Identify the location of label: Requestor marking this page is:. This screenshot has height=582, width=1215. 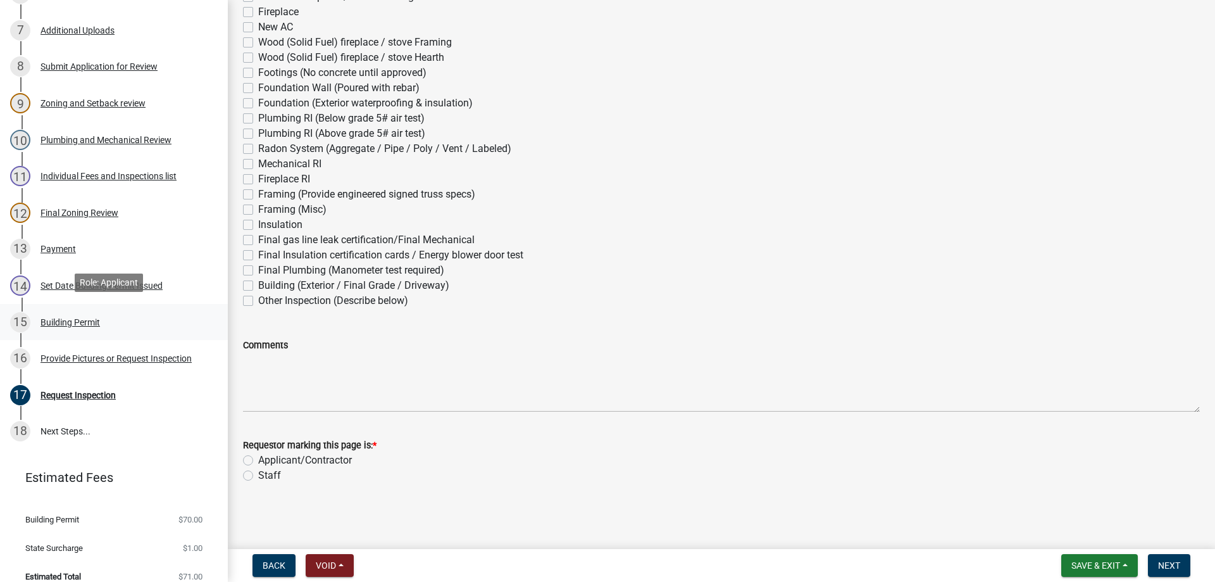
(309, 445).